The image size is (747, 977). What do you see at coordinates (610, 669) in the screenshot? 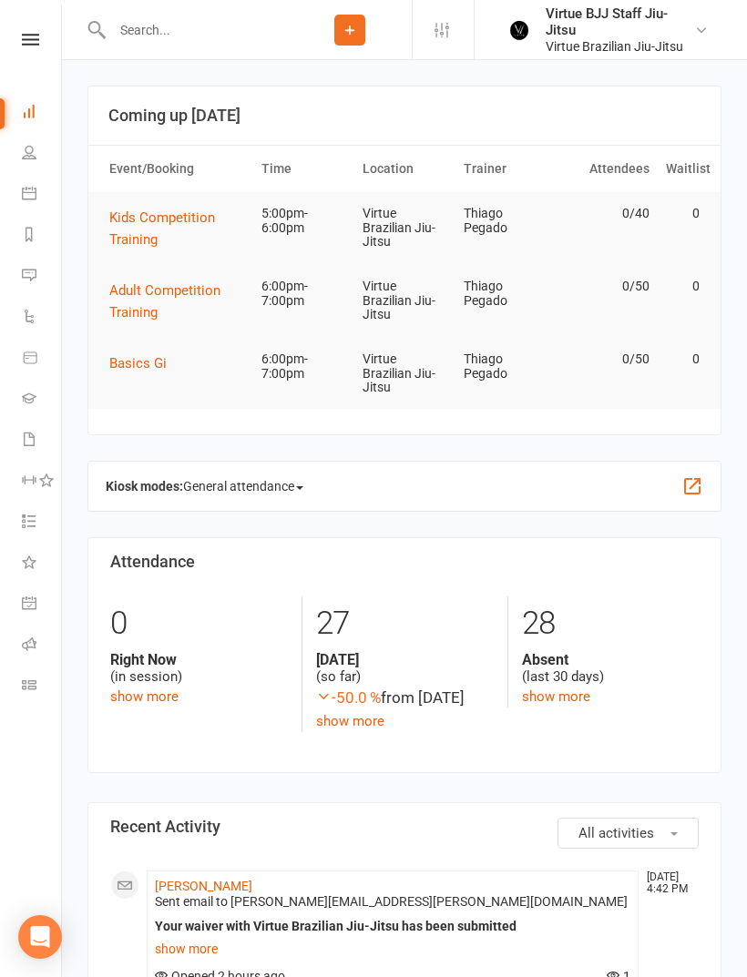
I see `div: (last 30 days)` at bounding box center [610, 669].